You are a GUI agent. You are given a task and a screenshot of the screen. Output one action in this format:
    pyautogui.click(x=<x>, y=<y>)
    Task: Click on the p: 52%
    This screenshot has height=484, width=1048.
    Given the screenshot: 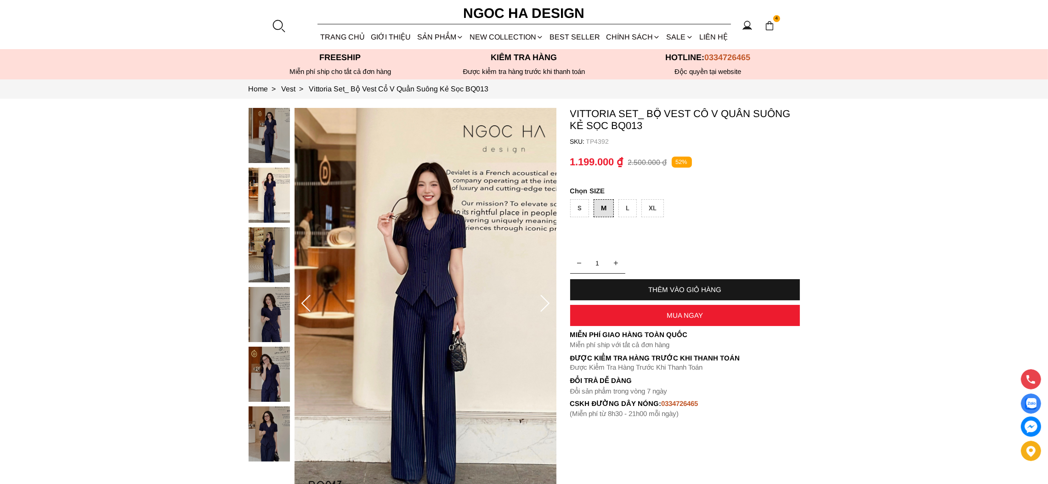 What is the action you would take?
    pyautogui.click(x=682, y=162)
    